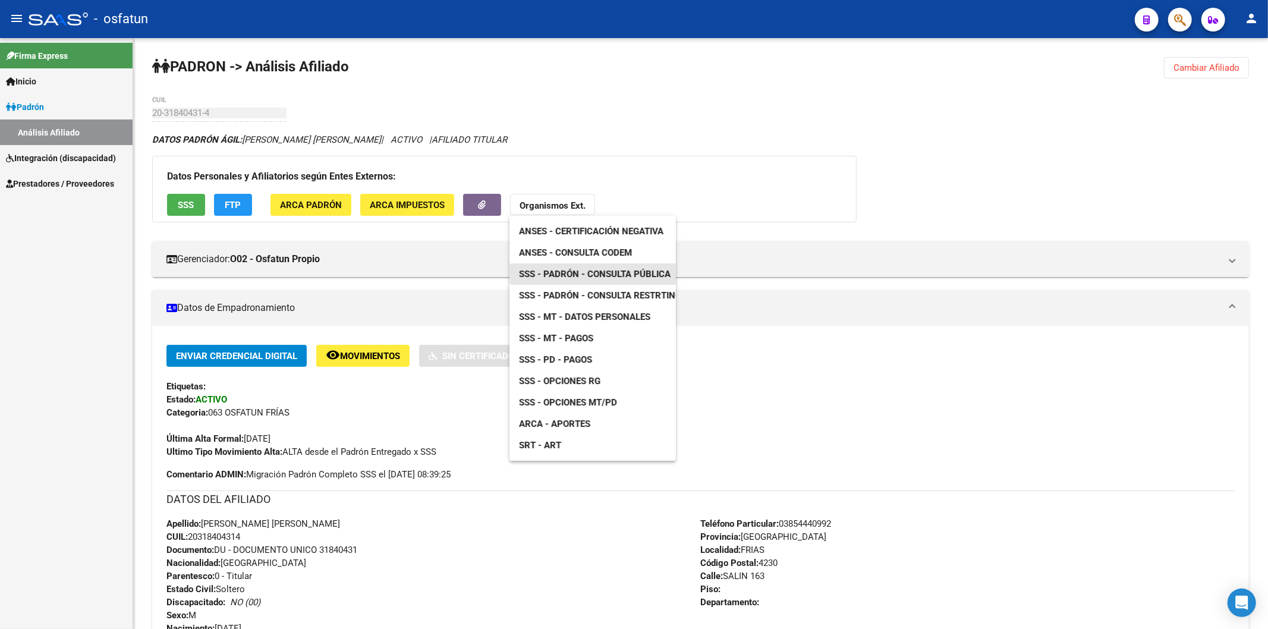  I want to click on a: SSS - Opciones MT/PD, so click(568, 402).